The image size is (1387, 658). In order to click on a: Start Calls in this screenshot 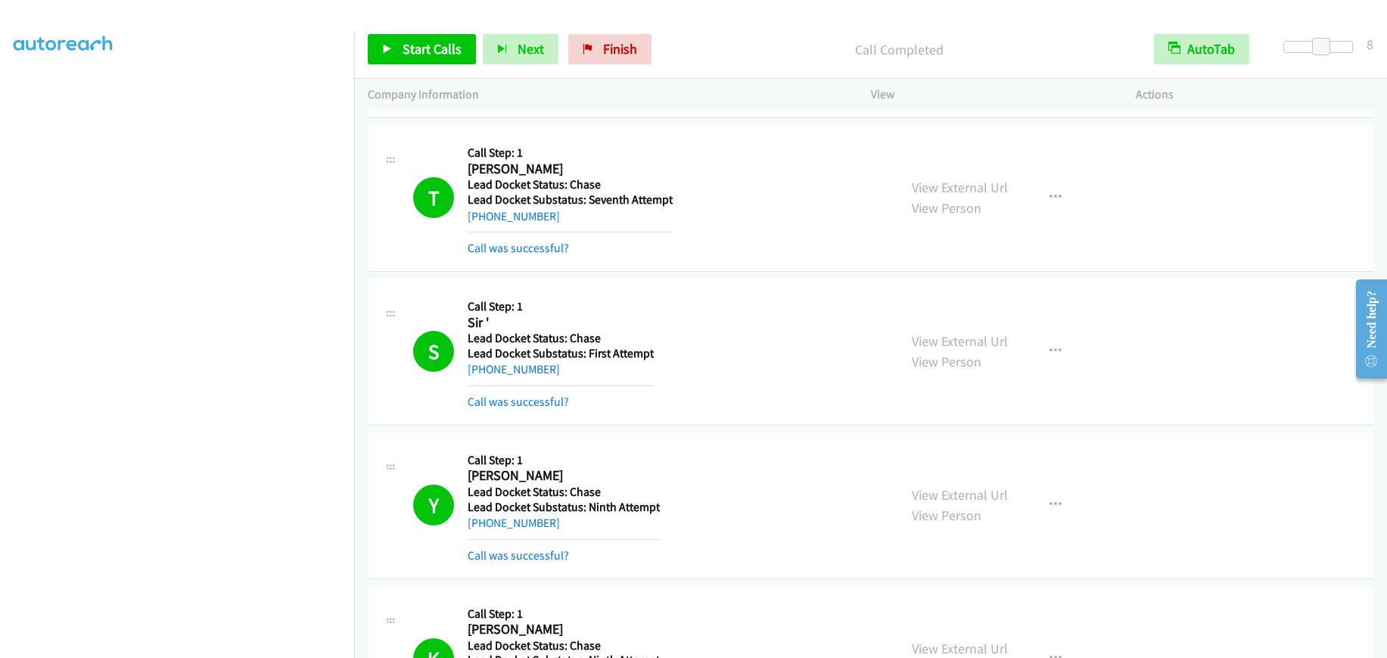, I will do `click(422, 49)`.